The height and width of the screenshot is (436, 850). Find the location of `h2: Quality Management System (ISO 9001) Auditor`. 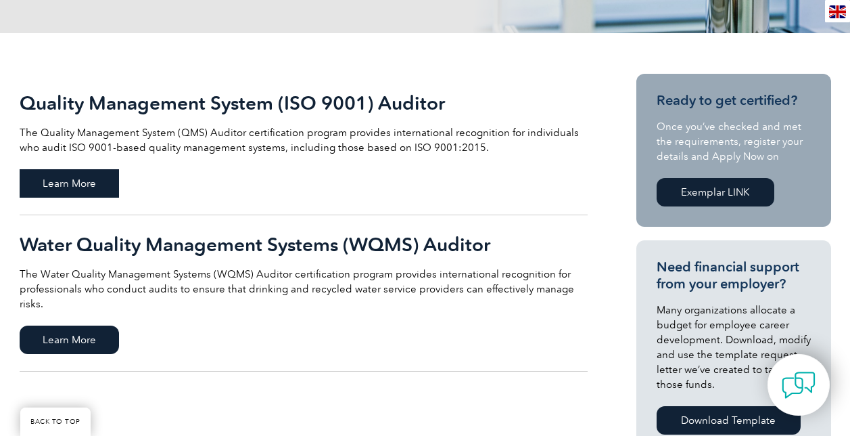

h2: Quality Management System (ISO 9001) Auditor is located at coordinates (304, 103).